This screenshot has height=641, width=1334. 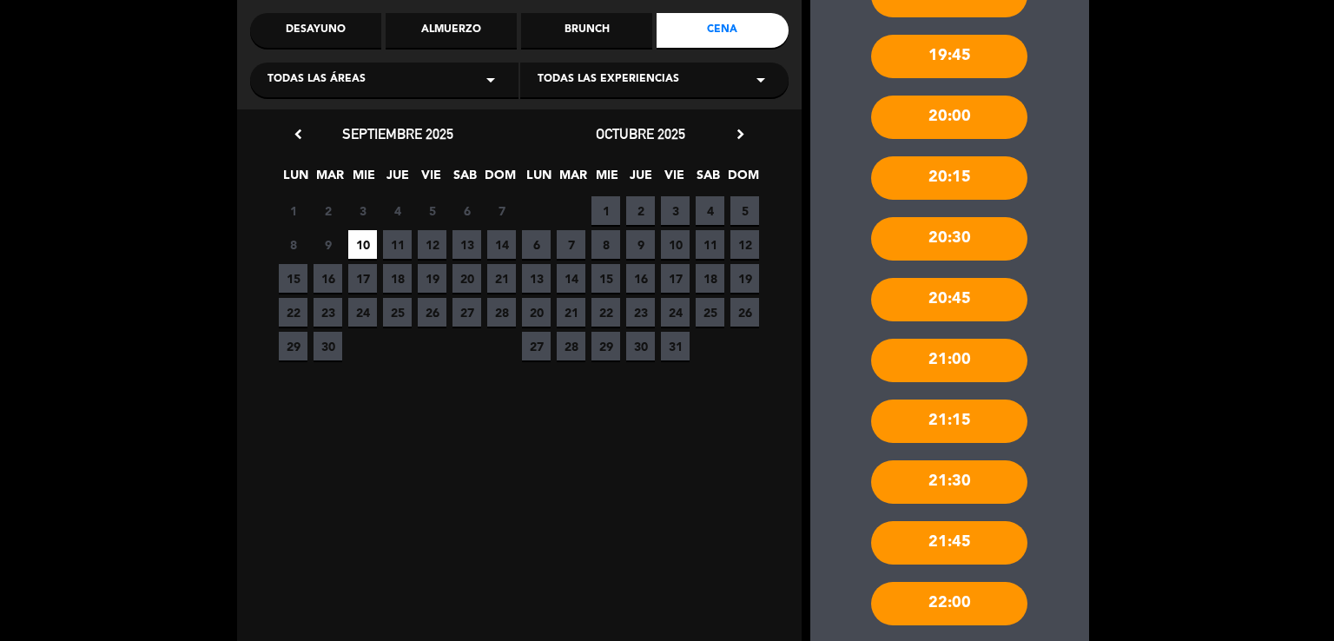 What do you see at coordinates (316, 80) in the screenshot?
I see `span: Todas las áreas` at bounding box center [316, 80].